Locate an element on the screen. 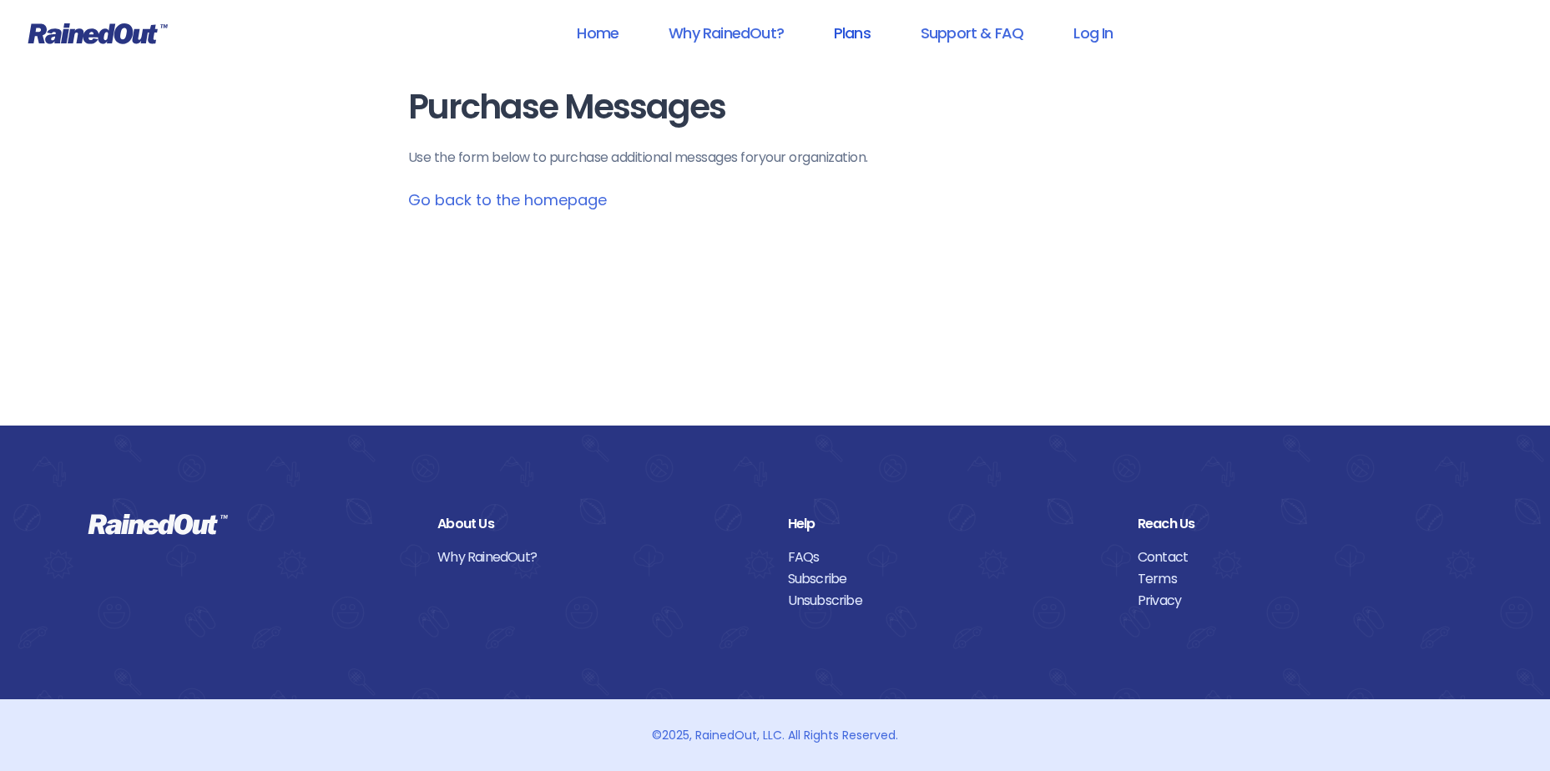 The image size is (1550, 771). a: Support & FAQ is located at coordinates (971, 33).